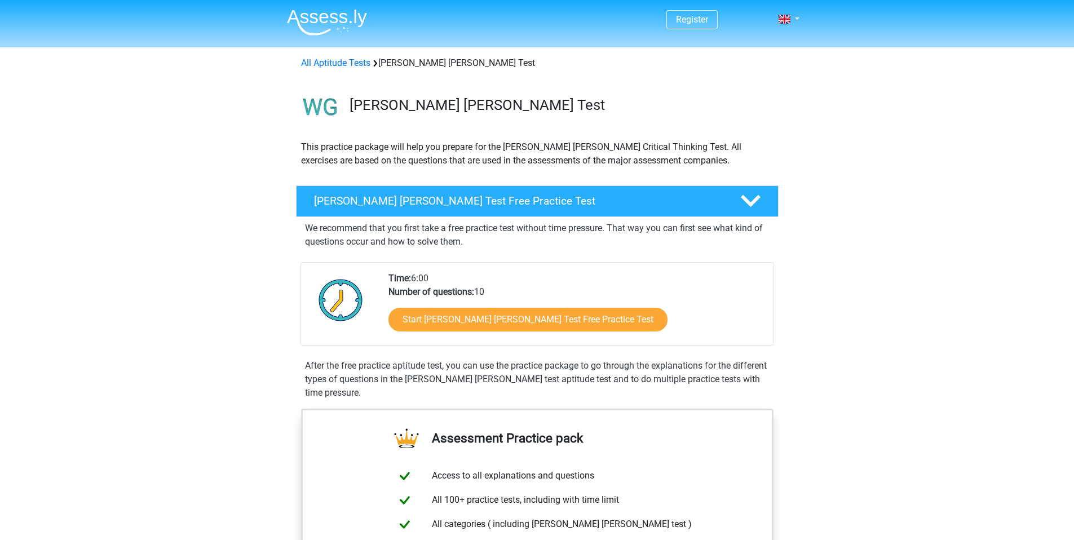 The height and width of the screenshot is (540, 1074). Describe the element at coordinates (327, 22) in the screenshot. I see `img: Assessly` at that location.